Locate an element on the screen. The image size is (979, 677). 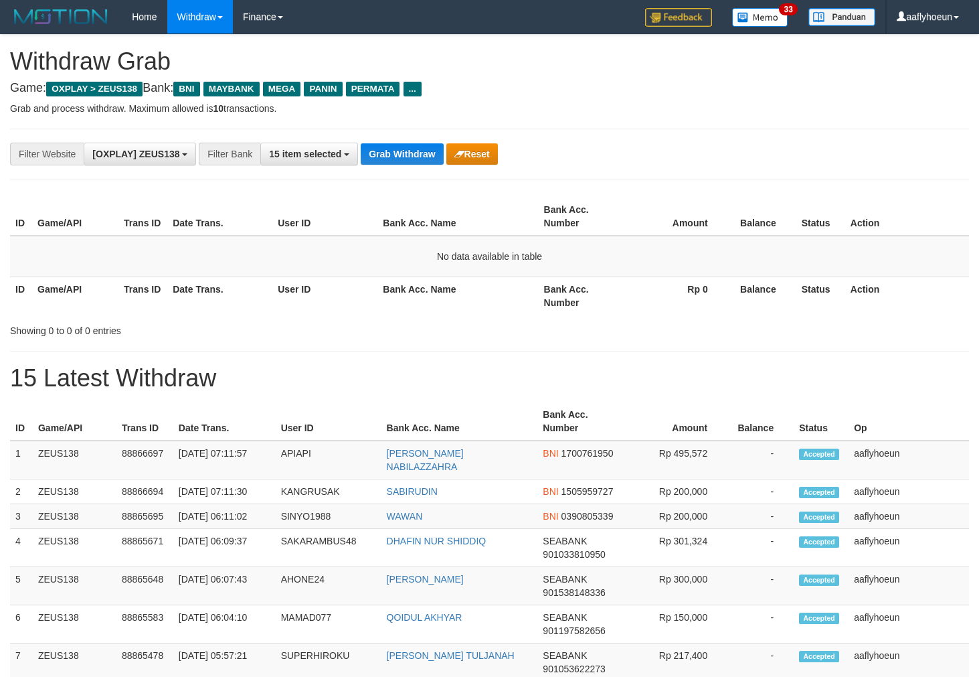
span: Copy 901033810950 to clipboard is located at coordinates (574, 554).